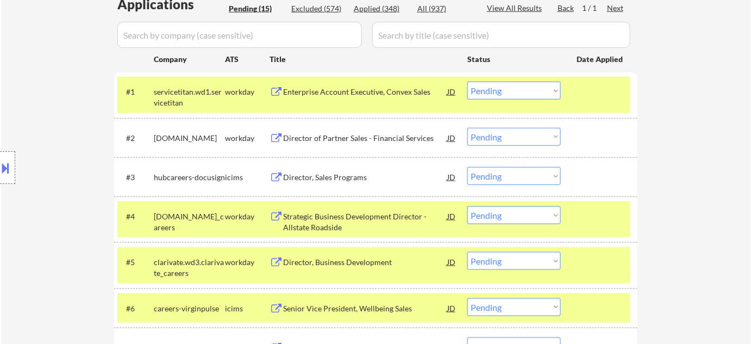 The image size is (751, 344). Describe the element at coordinates (514, 59) in the screenshot. I see `div: Status` at that location.